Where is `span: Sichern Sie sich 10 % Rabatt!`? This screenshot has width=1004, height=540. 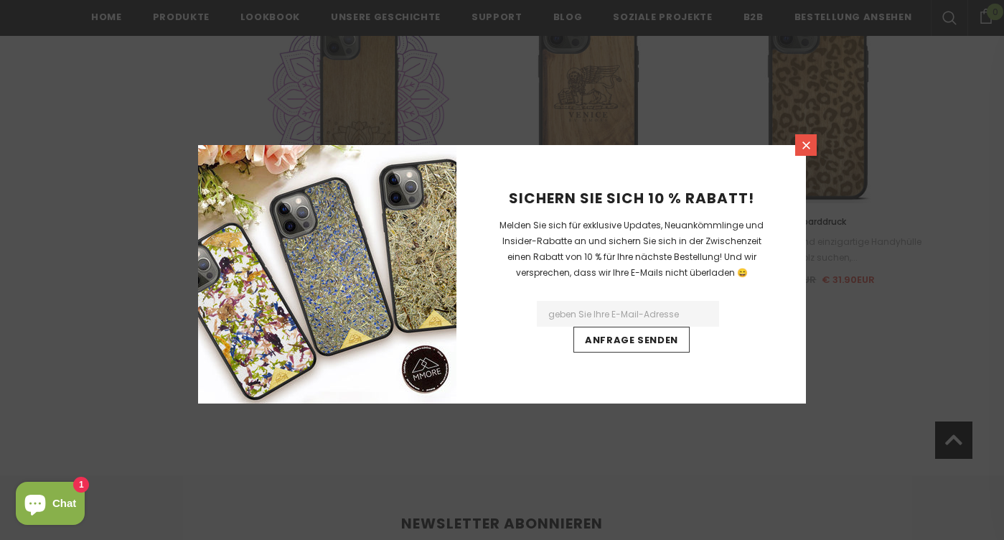
span: Sichern Sie sich 10 % Rabatt! is located at coordinates (632, 198).